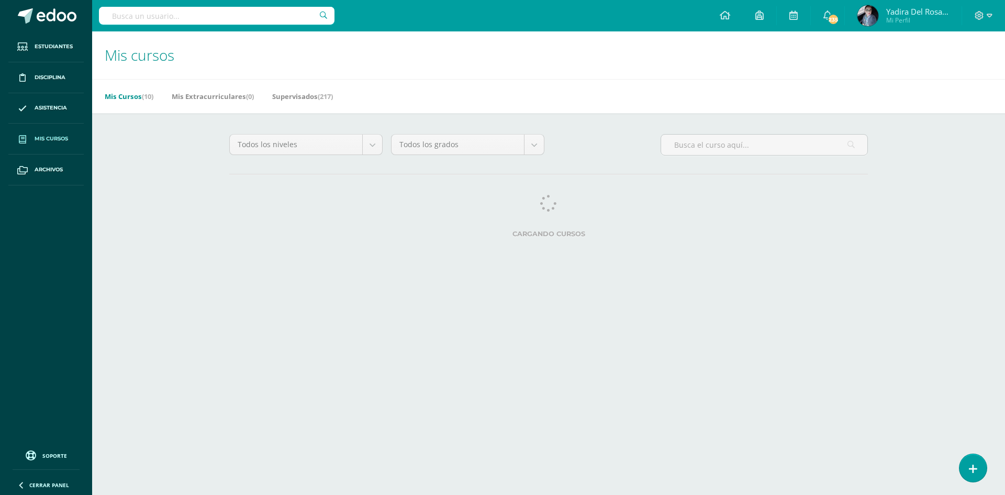  What do you see at coordinates (50, 77) in the screenshot?
I see `span: Disciplina` at bounding box center [50, 77].